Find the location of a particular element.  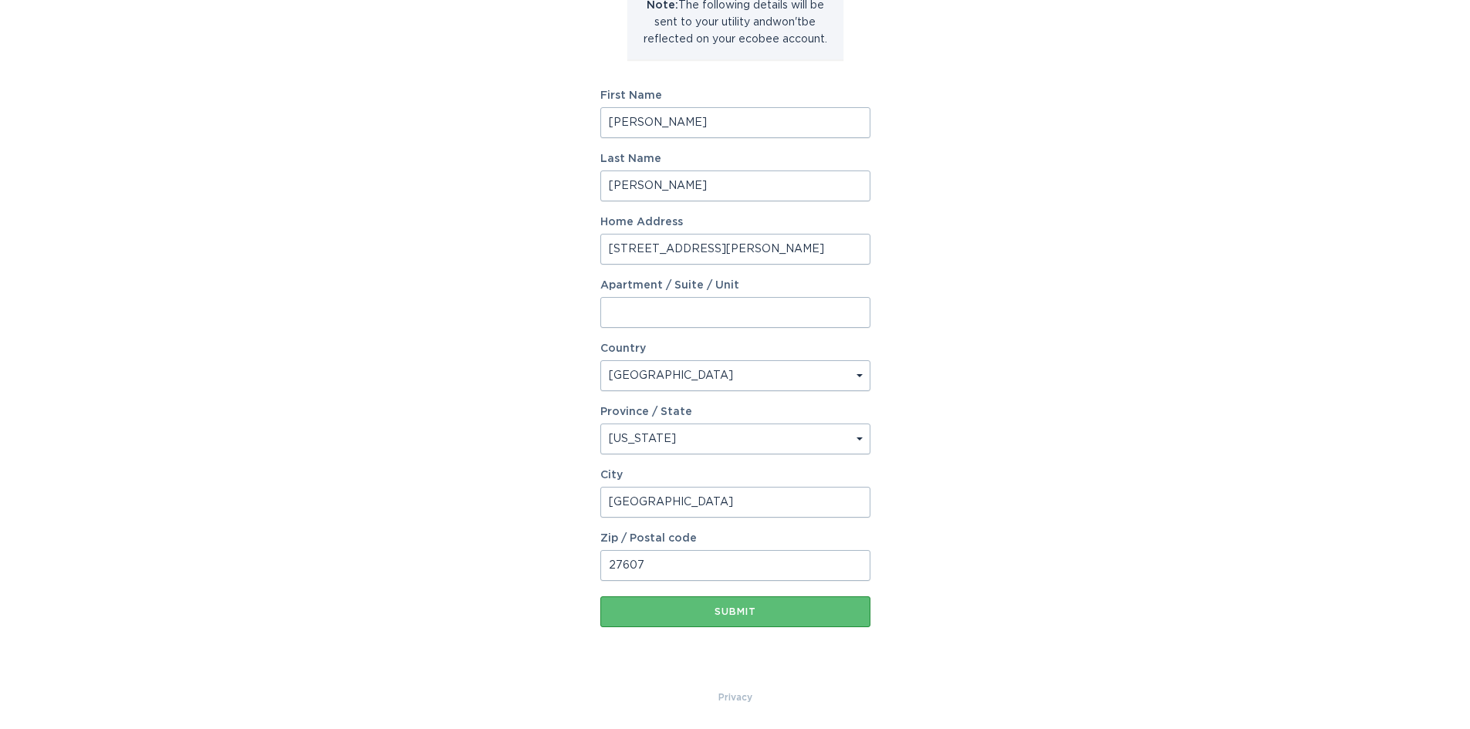

label: Apartment / Suite / Unit is located at coordinates (736, 286).